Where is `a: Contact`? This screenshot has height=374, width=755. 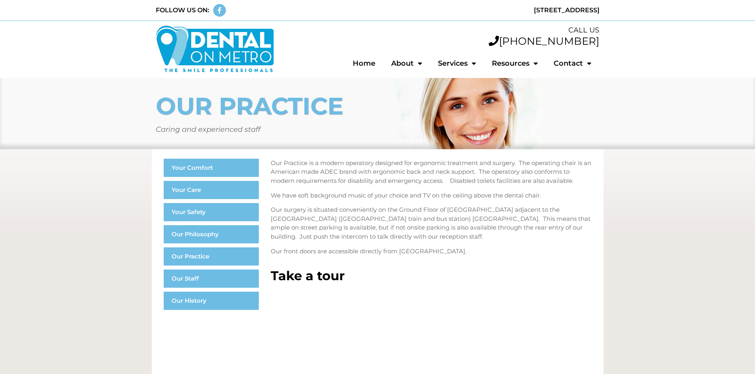
a: Contact is located at coordinates (572, 63).